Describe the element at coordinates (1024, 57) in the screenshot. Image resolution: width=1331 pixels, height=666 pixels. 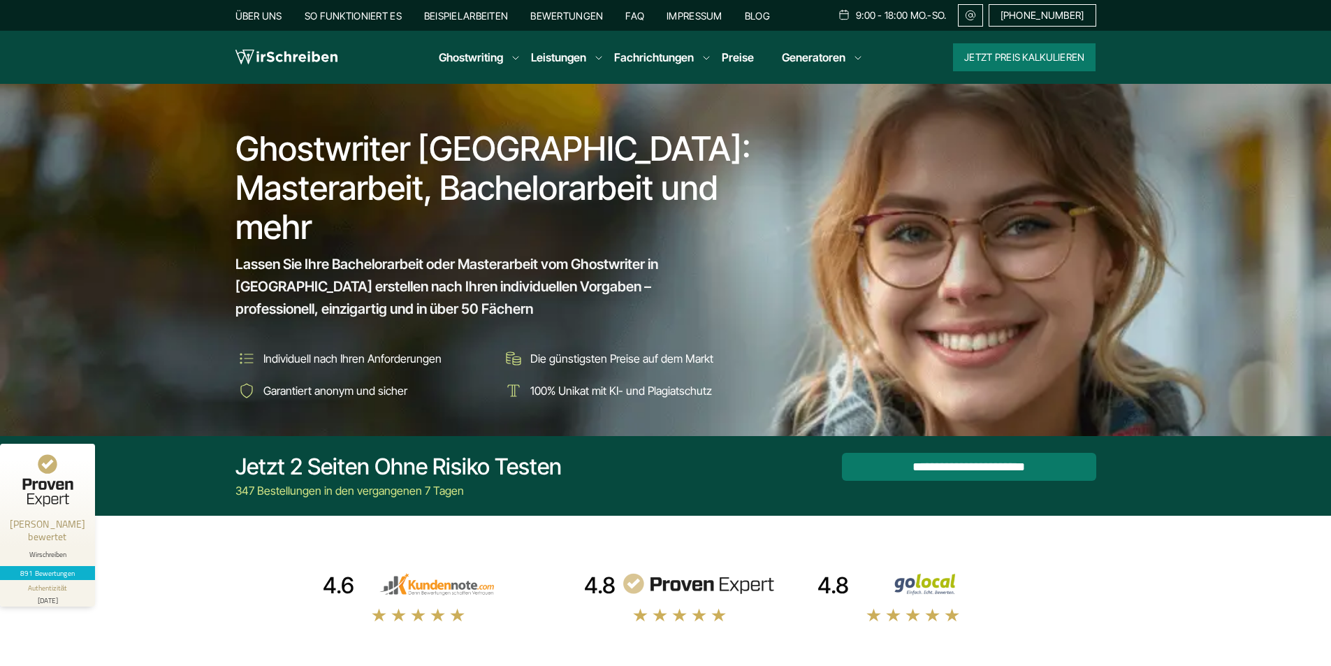
I see `button: Jetzt Preis kalkulieren` at that location.